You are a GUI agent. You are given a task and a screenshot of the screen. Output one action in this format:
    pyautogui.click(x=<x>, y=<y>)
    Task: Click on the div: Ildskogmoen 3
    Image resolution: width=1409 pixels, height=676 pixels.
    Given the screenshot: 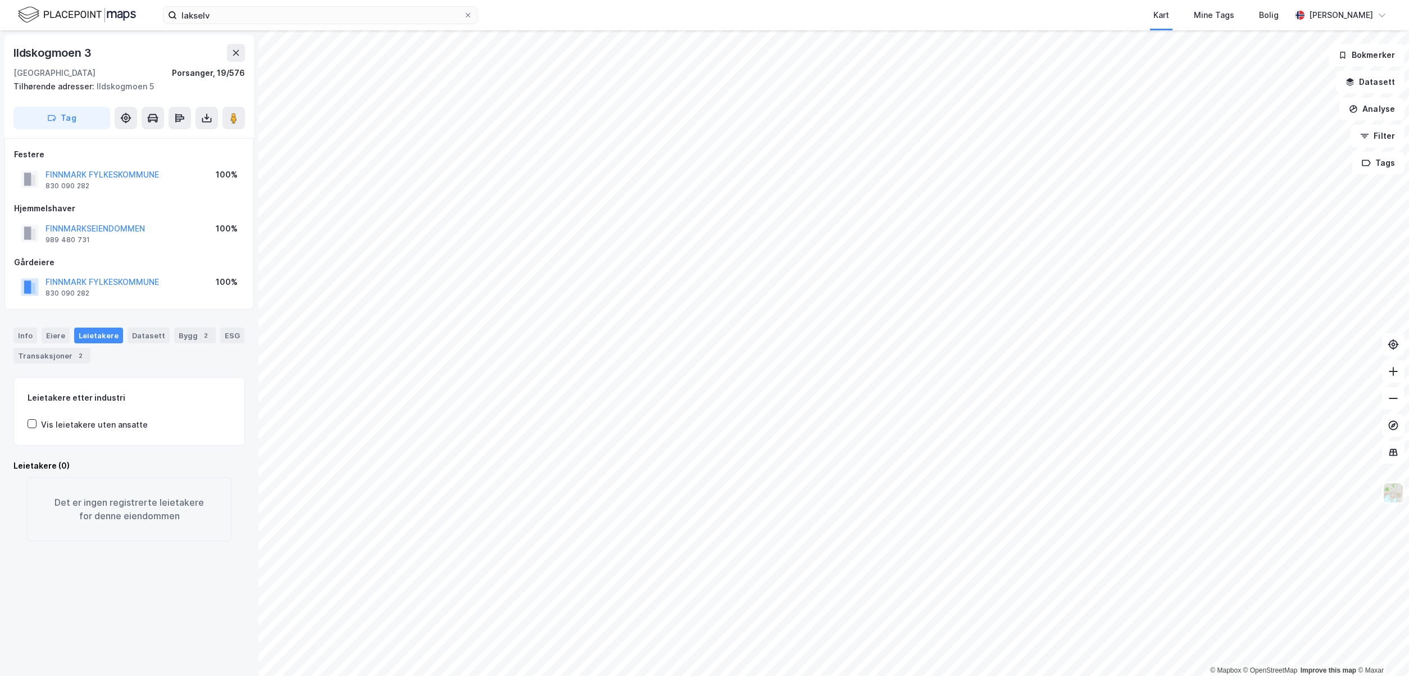 What is the action you would take?
    pyautogui.click(x=53, y=53)
    